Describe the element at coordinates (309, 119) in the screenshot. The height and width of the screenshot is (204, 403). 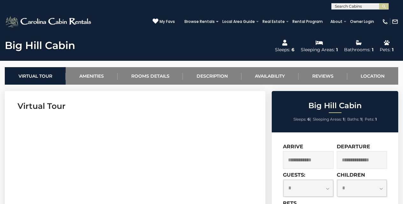
I see `strong: 6` at that location.